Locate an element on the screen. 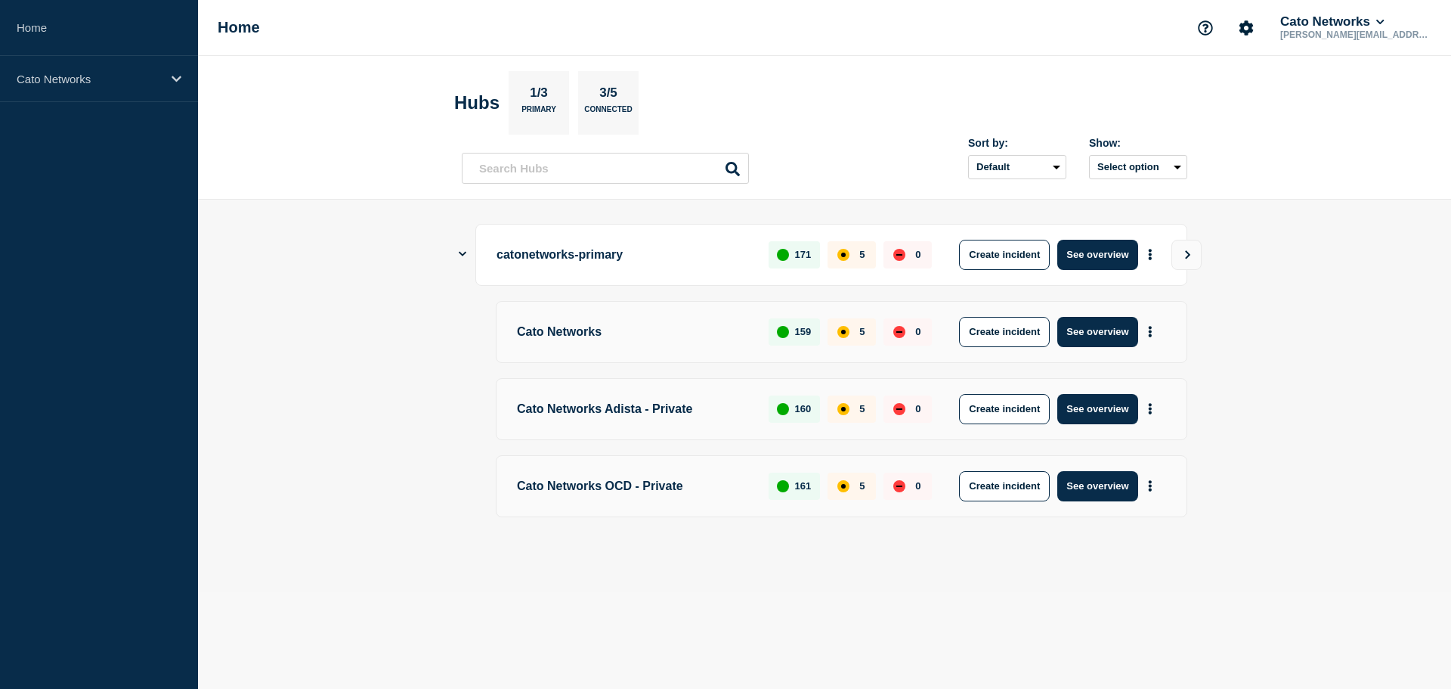 The image size is (1451, 689). p: Connected is located at coordinates (608, 113).